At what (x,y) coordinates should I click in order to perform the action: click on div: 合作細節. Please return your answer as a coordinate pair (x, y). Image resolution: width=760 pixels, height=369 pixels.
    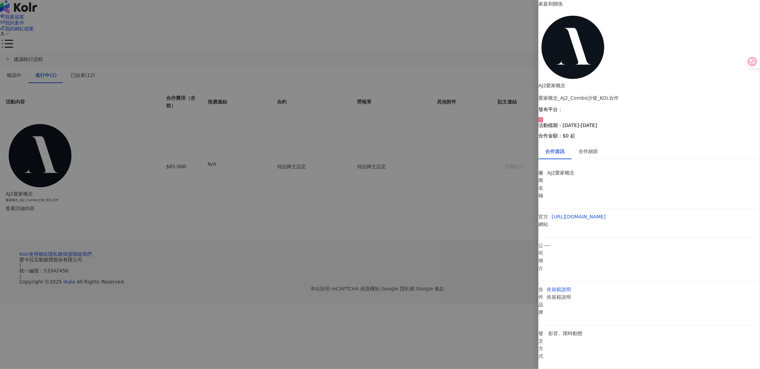
    Looking at the image, I should click on (588, 151).